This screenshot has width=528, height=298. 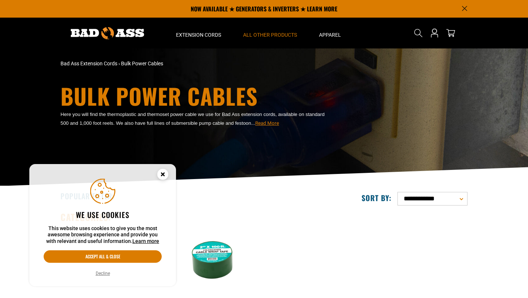 I want to click on span: Extension Cords, so click(x=198, y=35).